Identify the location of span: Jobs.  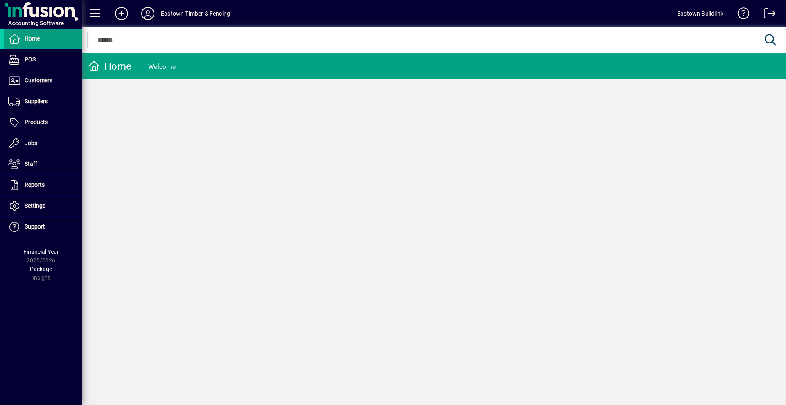
(31, 143).